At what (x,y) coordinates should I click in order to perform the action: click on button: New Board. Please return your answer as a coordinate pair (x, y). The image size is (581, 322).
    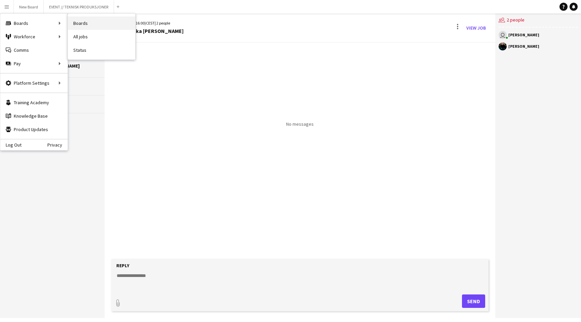
    Looking at the image, I should click on (29, 7).